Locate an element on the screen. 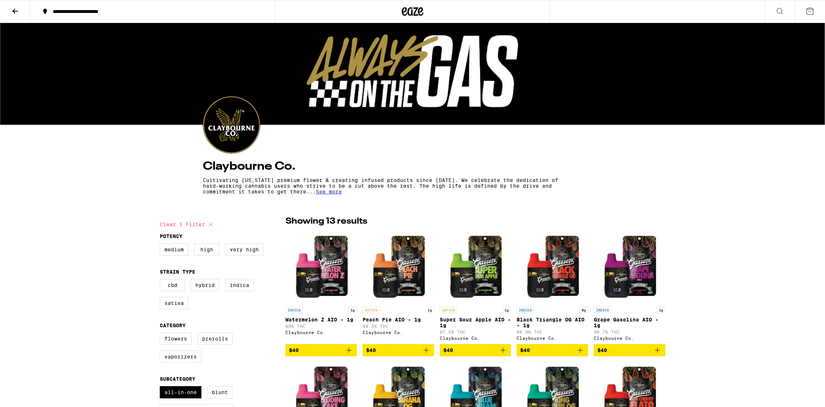 Image resolution: width=825 pixels, height=407 pixels. p: 0g is located at coordinates (584, 310).